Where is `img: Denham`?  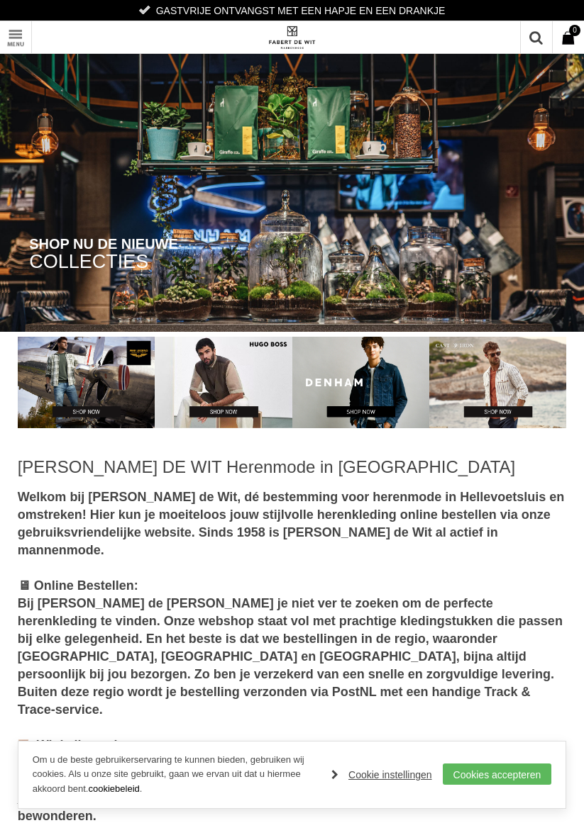
img: Denham is located at coordinates (360, 382).